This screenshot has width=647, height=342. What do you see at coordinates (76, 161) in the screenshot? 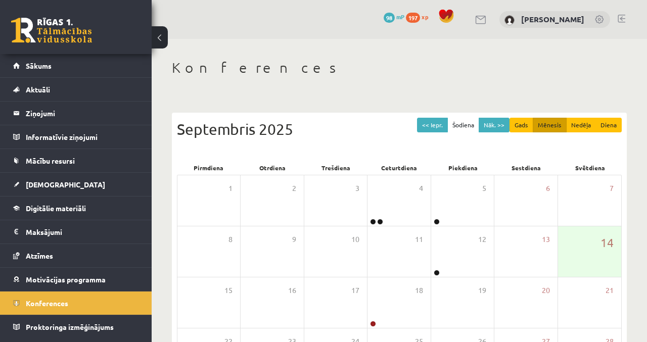
I see `a: Mācību resursi` at bounding box center [76, 161].